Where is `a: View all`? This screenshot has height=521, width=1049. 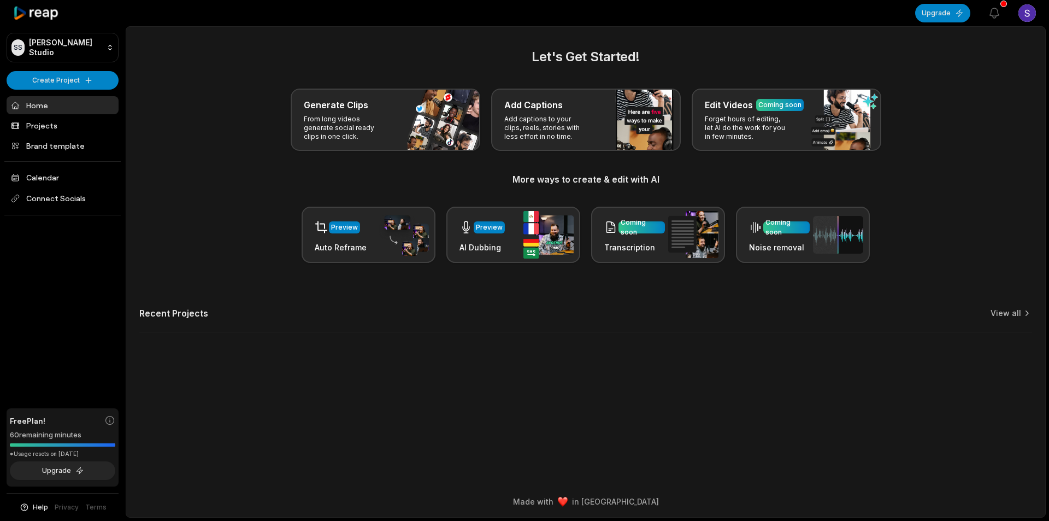
a: View all is located at coordinates (1006, 313).